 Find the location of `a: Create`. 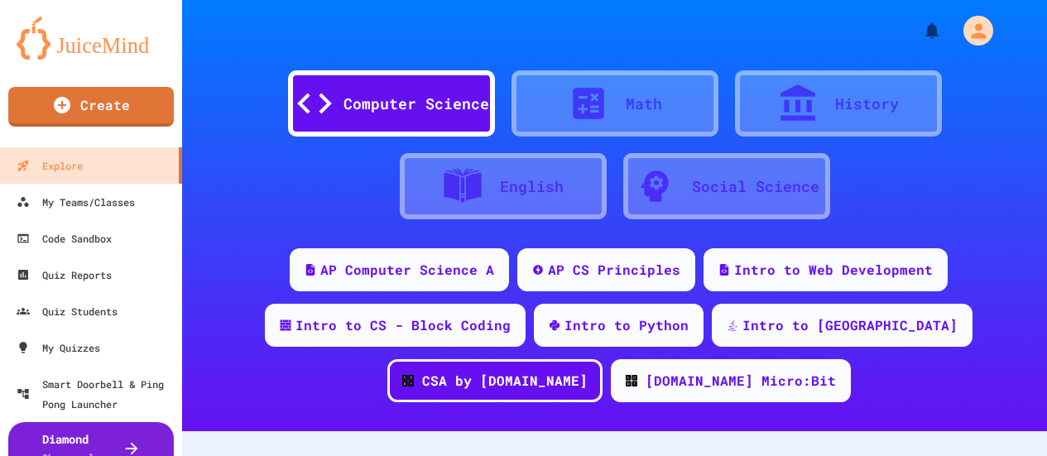

a: Create is located at coordinates (91, 107).